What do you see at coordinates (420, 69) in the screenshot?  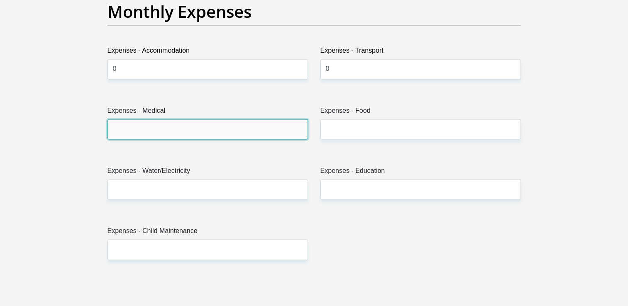 I see `input: Expenses - Transport` at bounding box center [420, 69].